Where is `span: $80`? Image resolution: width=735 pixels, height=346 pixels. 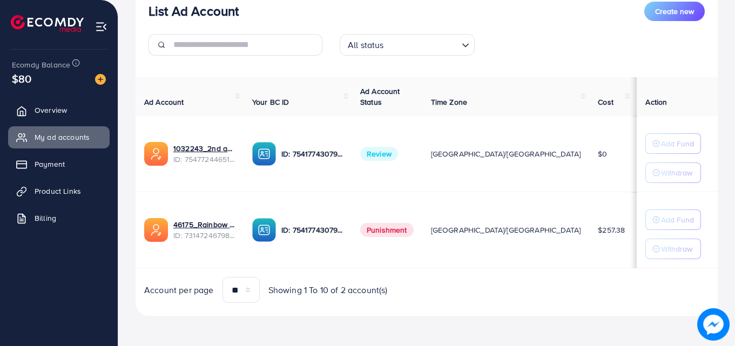
span: $80 is located at coordinates (22, 78).